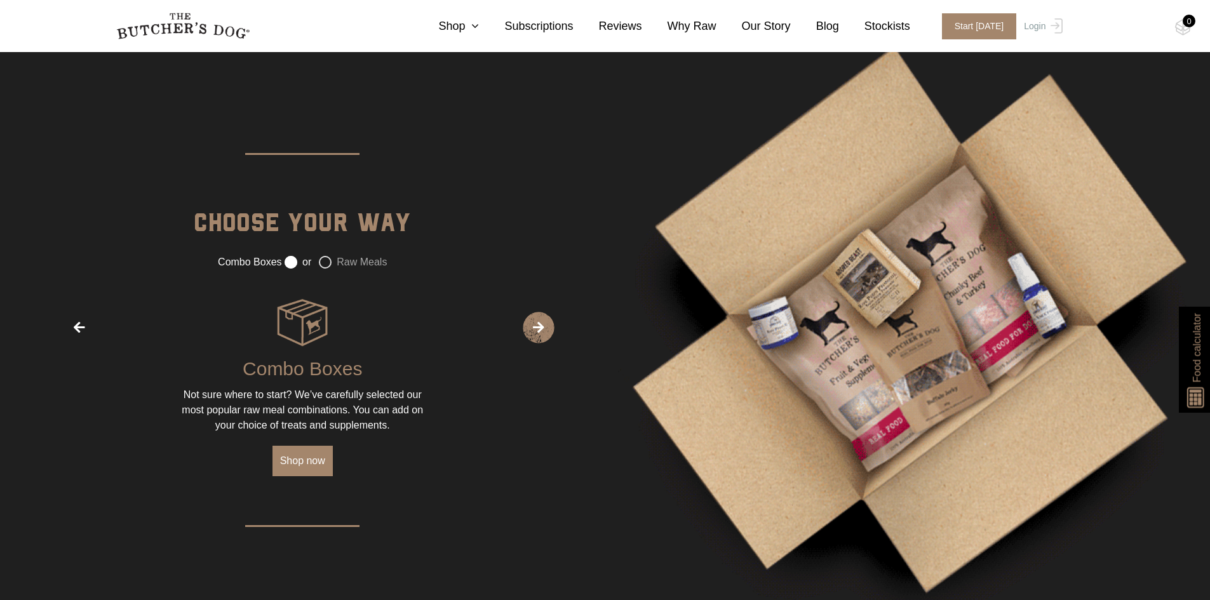 This screenshot has height=600, width=1210. I want to click on img: TBD_Cart-Empty.png, so click(1182, 27).